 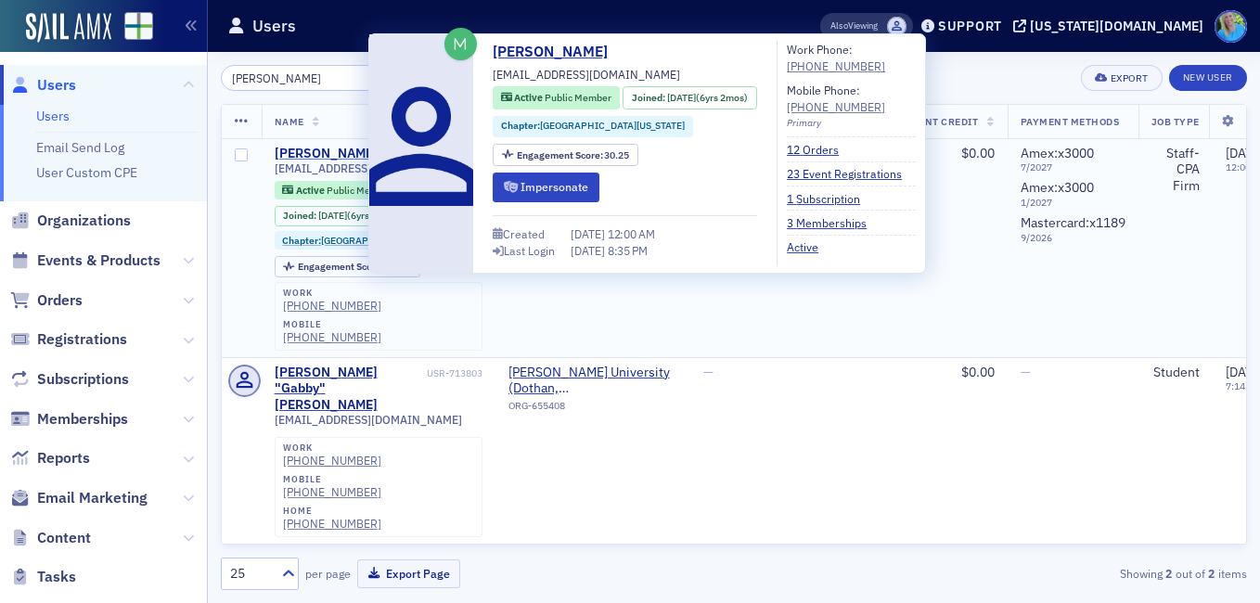 What do you see at coordinates (933, 122) in the screenshot?
I see `span: Account Credit` at bounding box center [933, 122].